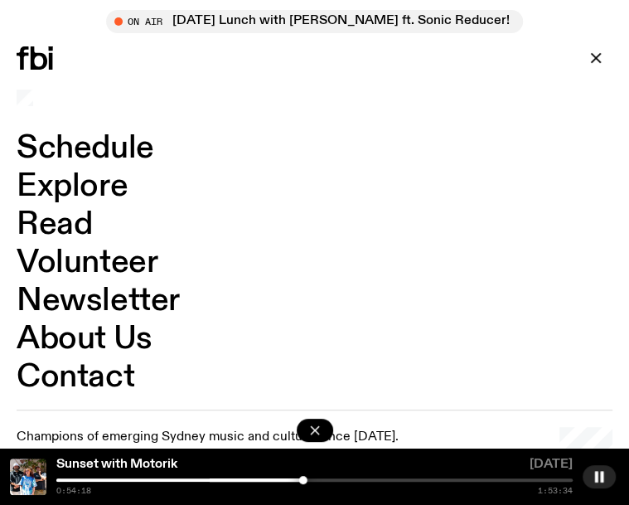 The width and height of the screenshot is (629, 505). I want to click on a: Contact, so click(75, 377).